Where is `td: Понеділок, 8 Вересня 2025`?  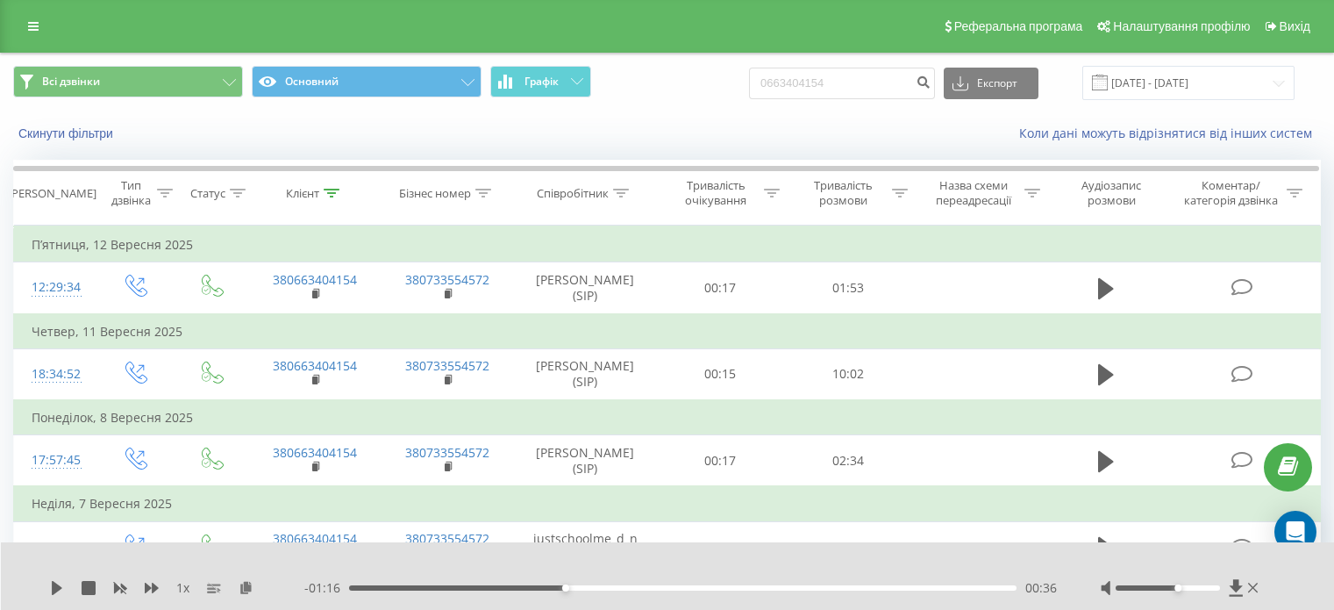 td: Понеділок, 8 Вересня 2025 is located at coordinates (667, 418).